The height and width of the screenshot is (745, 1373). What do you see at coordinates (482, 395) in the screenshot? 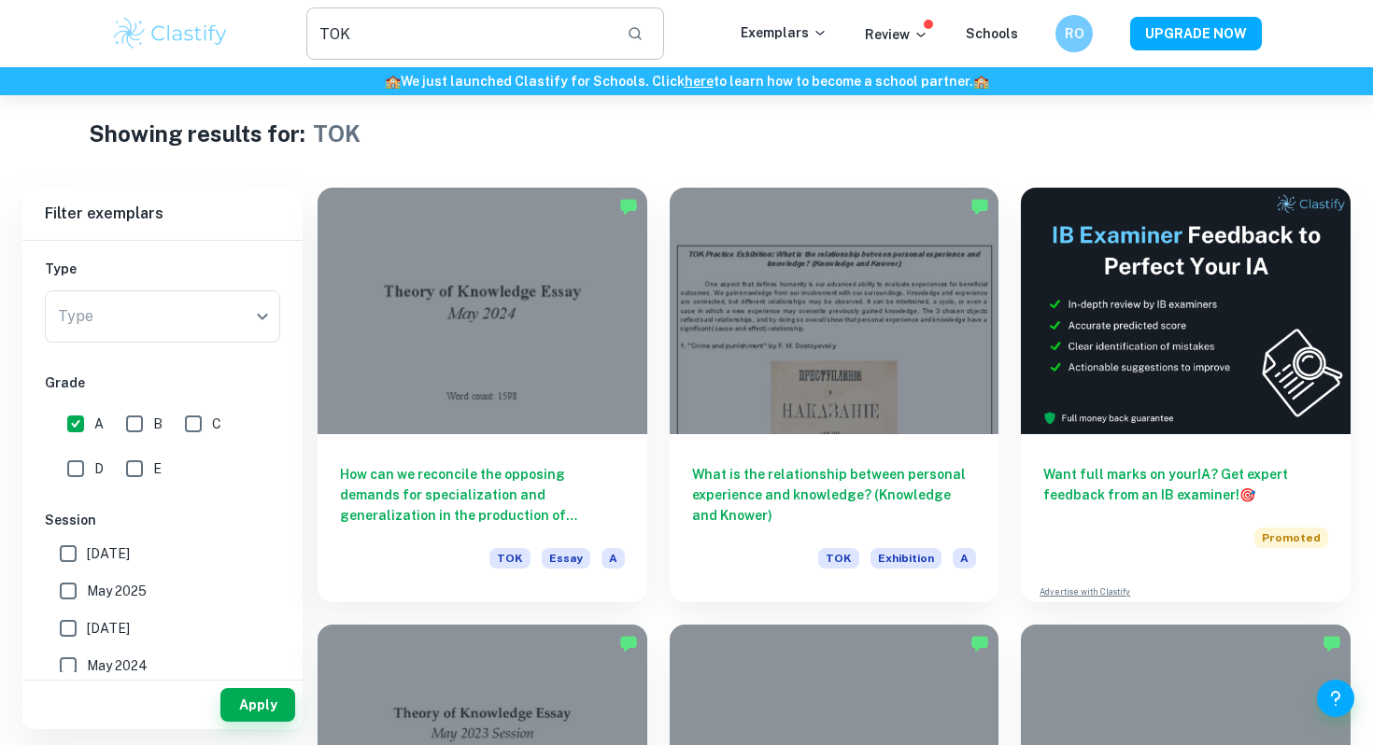
I see `a: How can we reconcile the opposing demands for specialization and generalization in the production...` at bounding box center [482, 395].